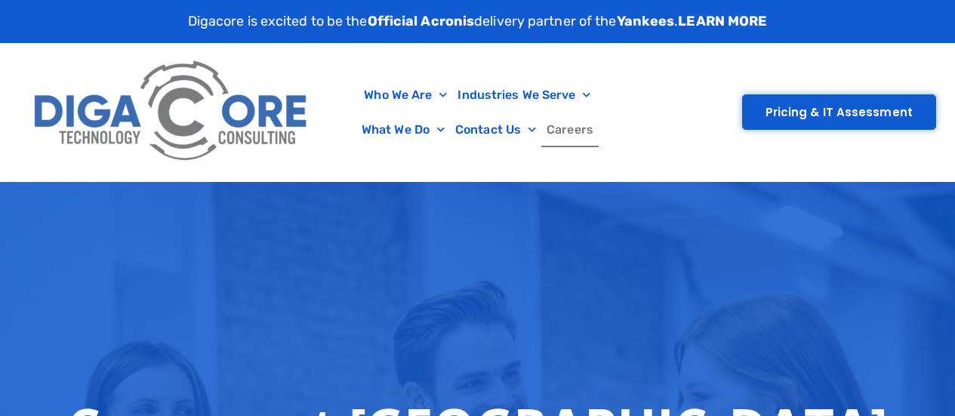 The image size is (955, 416). What do you see at coordinates (421, 21) in the screenshot?
I see `strong: Official Acronis` at bounding box center [421, 21].